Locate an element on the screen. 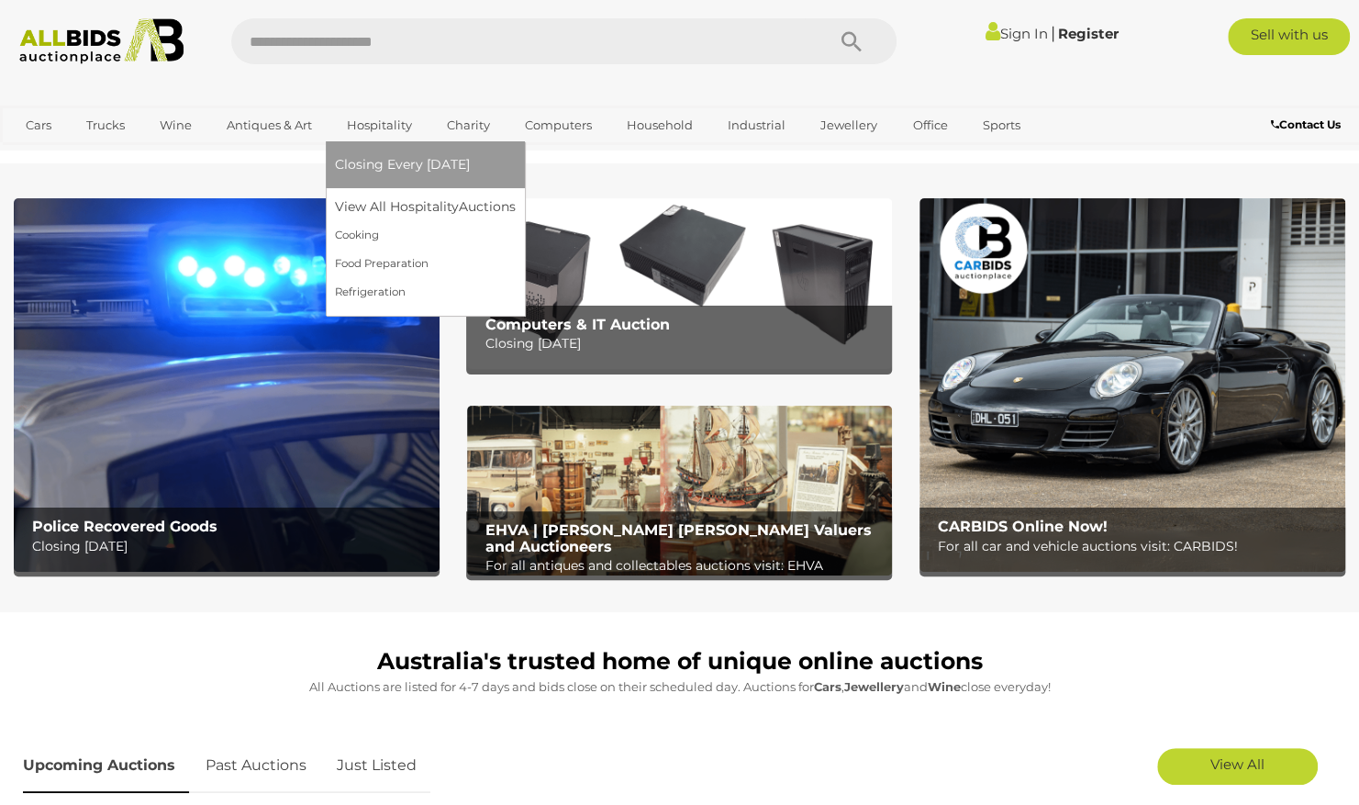  a: Contact Us is located at coordinates (1308, 125).